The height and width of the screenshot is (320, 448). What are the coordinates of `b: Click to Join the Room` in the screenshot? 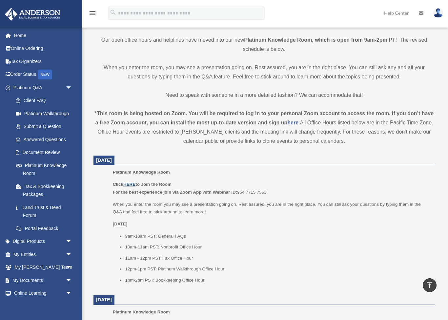 It's located at (142, 184).